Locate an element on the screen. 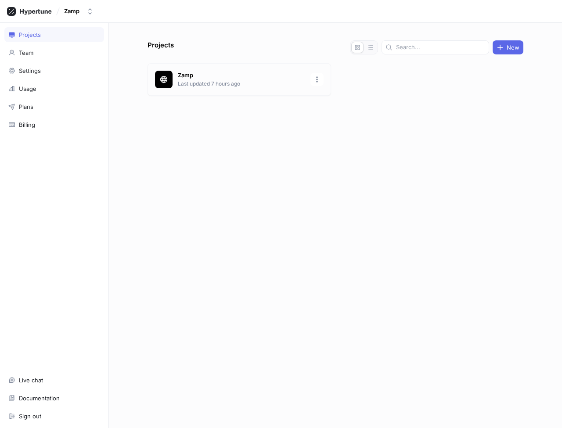 This screenshot has width=562, height=428. div: Settings is located at coordinates (30, 71).